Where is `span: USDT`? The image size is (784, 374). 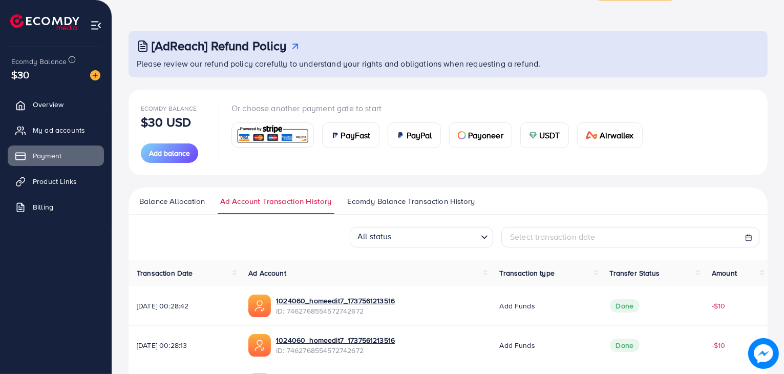 span: USDT is located at coordinates (549, 135).